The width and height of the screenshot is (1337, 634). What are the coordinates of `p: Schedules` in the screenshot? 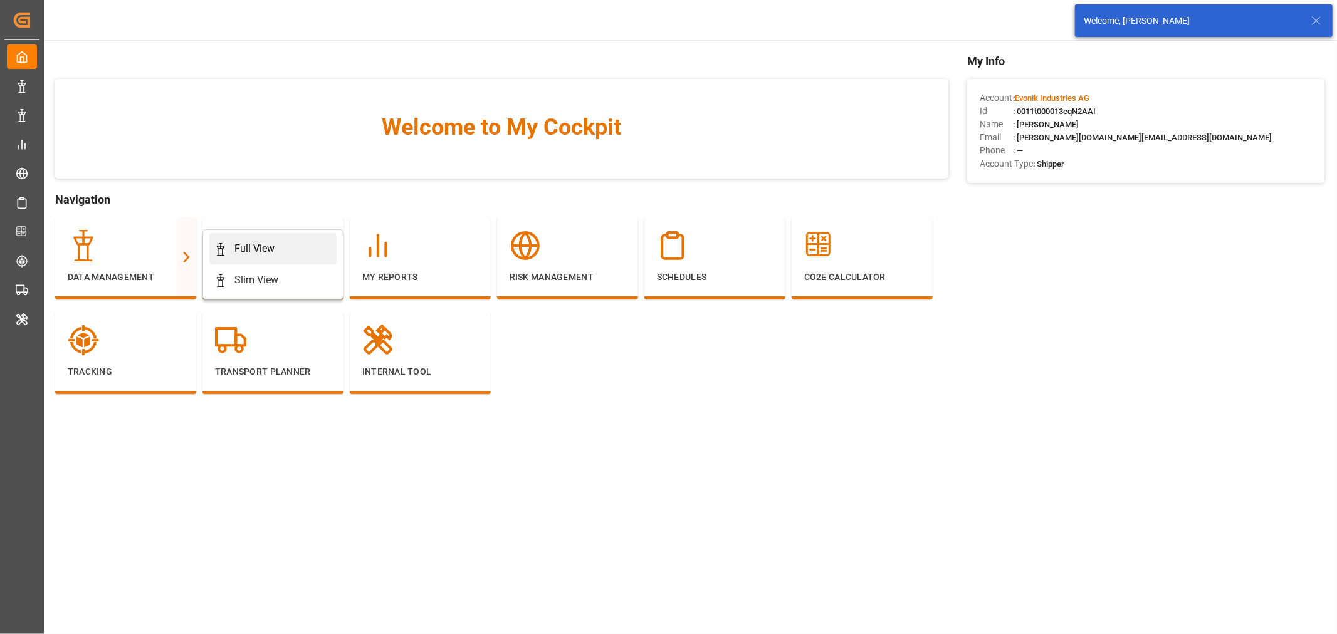 It's located at (714, 277).